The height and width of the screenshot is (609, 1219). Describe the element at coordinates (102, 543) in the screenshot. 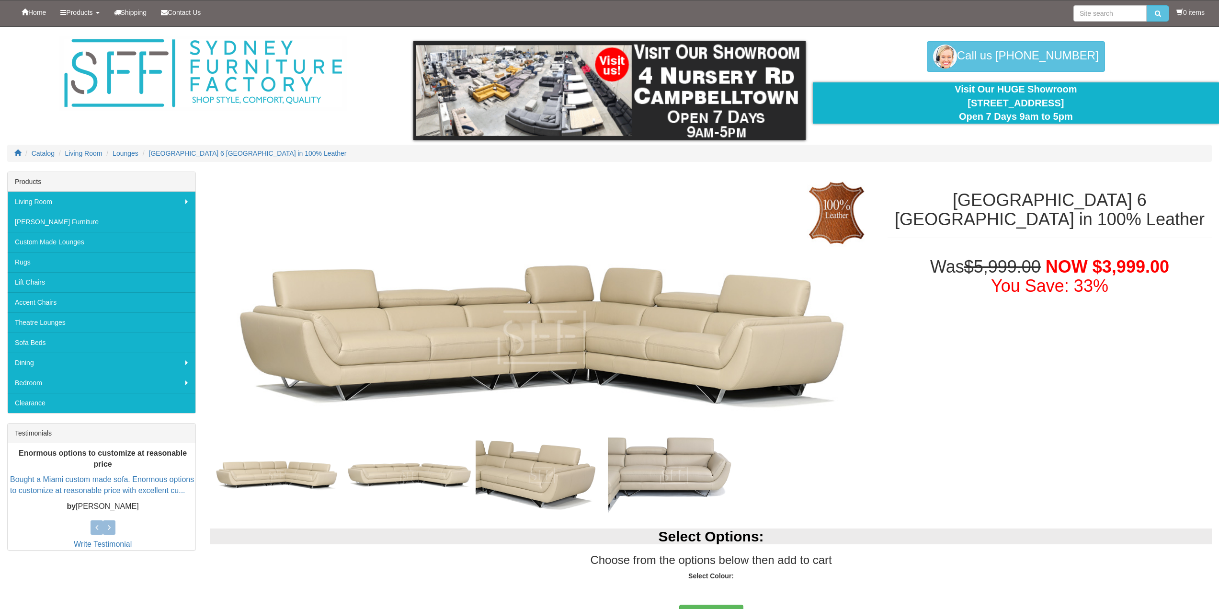

I see `a: Write Testimonial` at that location.